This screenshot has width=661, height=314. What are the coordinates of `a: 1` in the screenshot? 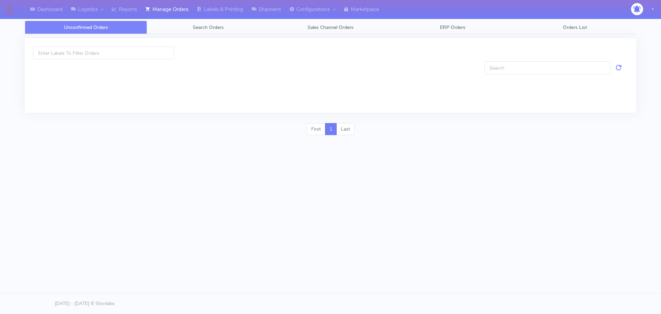 It's located at (331, 129).